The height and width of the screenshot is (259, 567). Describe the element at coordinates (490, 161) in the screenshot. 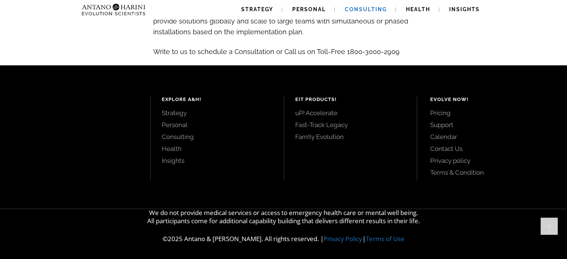

I see `a: Privacy policy` at that location.